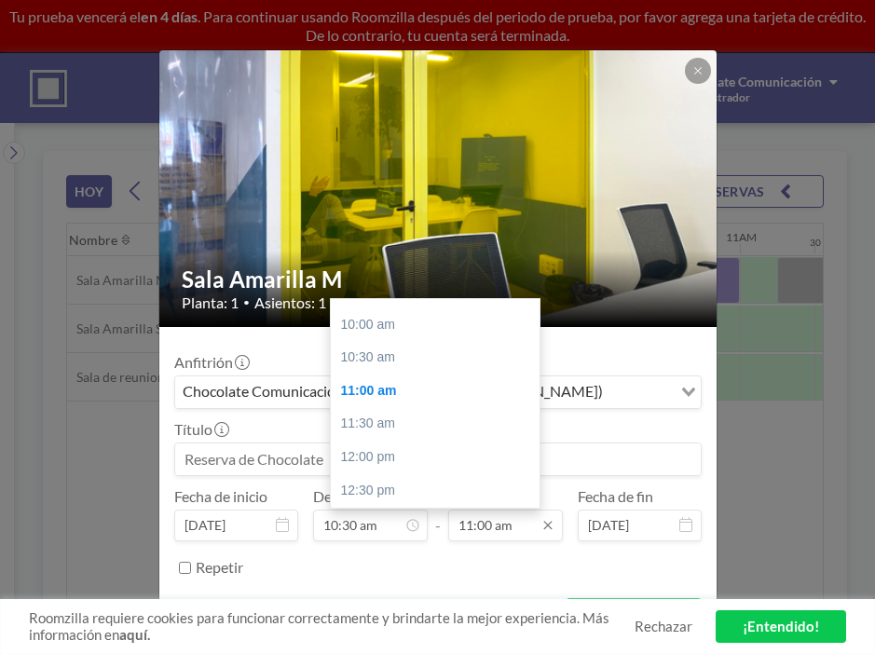  I want to click on label: Repetir, so click(219, 567).